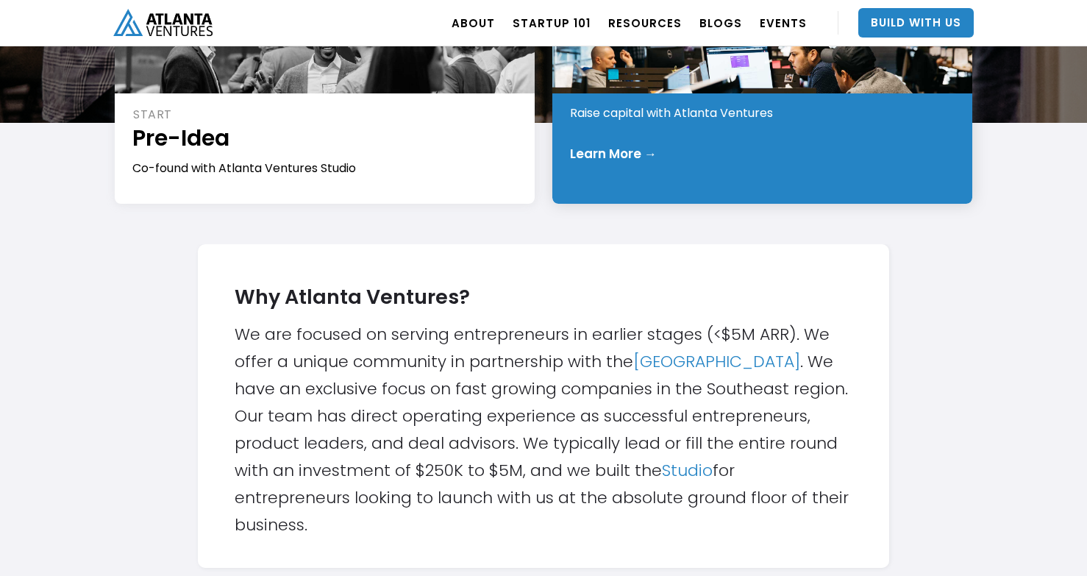 The image size is (1087, 576). I want to click on a: RESOURCES, so click(645, 23).